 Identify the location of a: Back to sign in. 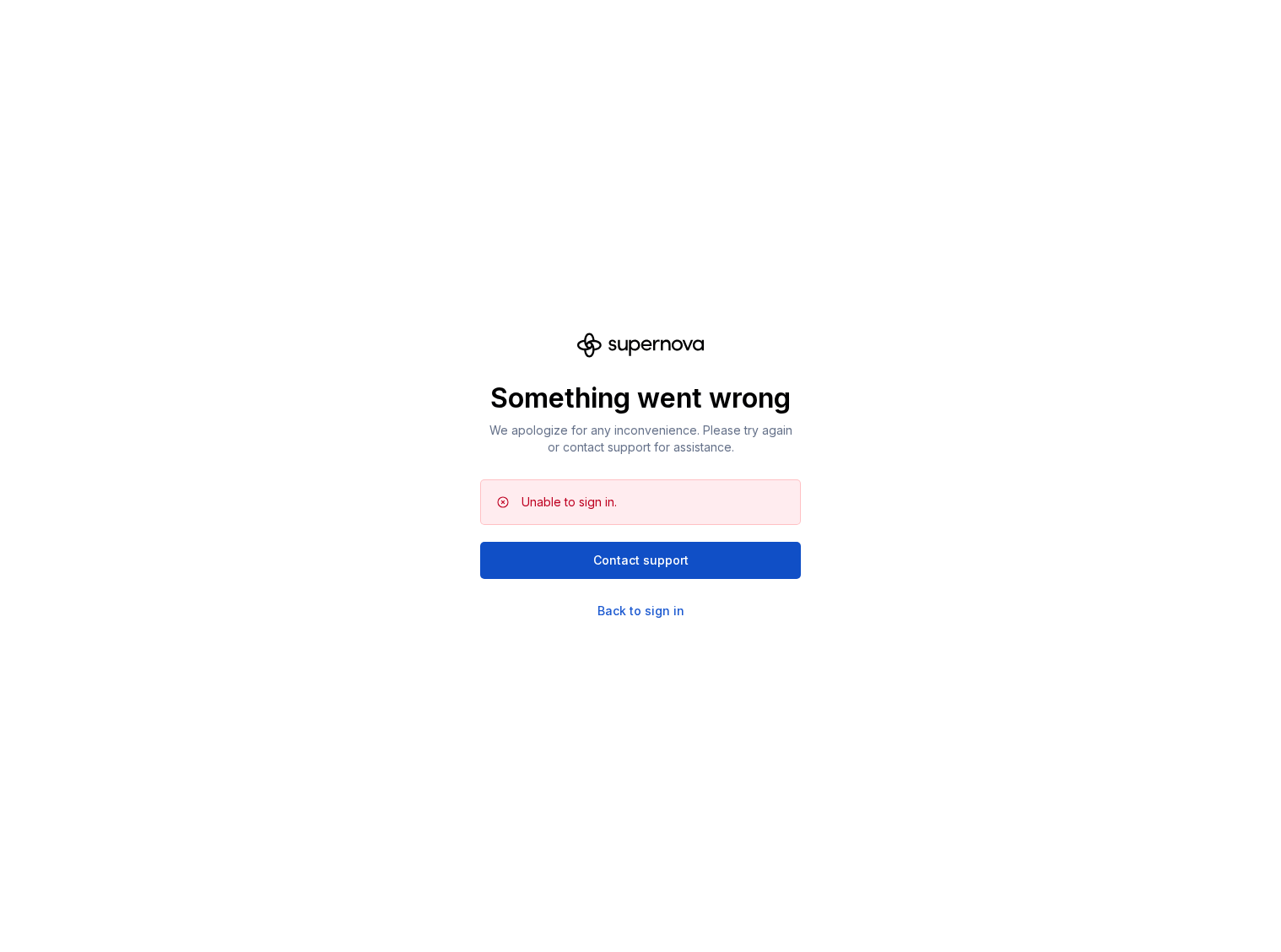
(640, 610).